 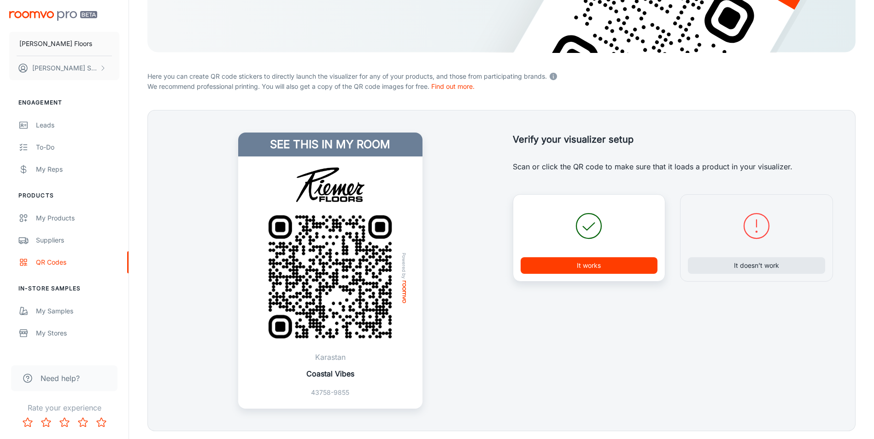 I want to click on div: My Reps, so click(x=77, y=170).